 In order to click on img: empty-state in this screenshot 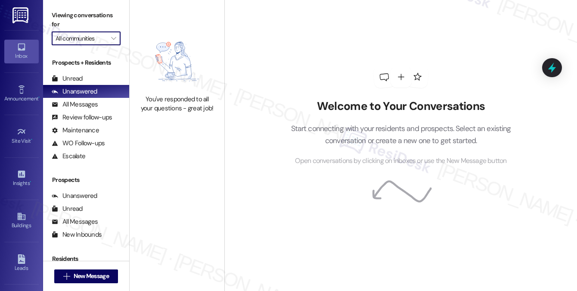, I will do `click(177, 61)`.